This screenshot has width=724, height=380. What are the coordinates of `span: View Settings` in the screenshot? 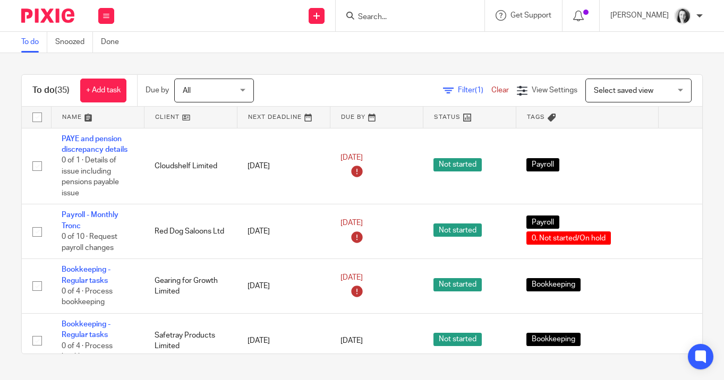 It's located at (555, 90).